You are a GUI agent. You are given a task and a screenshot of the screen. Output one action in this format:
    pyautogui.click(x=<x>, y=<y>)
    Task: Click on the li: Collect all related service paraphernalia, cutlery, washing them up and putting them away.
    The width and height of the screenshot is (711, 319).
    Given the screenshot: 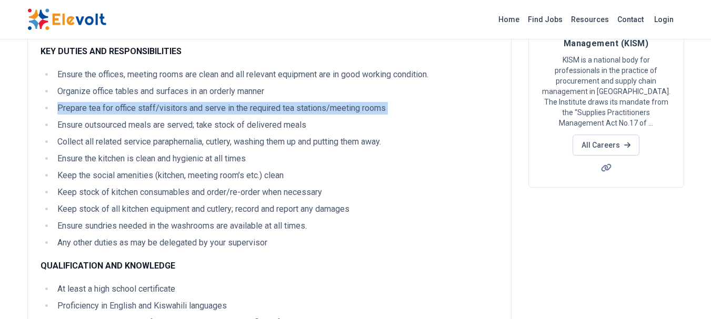 What is the action you would take?
    pyautogui.click(x=276, y=142)
    